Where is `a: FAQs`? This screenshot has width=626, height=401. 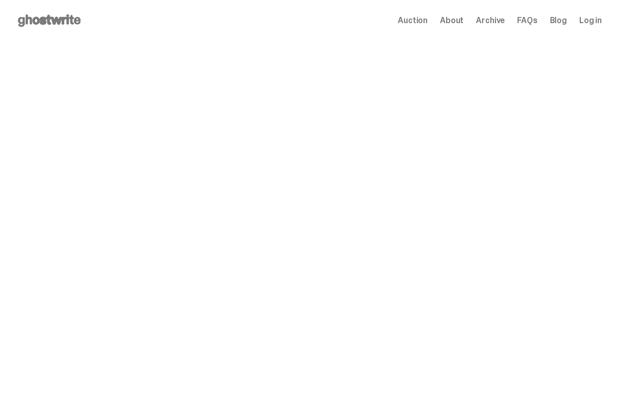 a: FAQs is located at coordinates (527, 21).